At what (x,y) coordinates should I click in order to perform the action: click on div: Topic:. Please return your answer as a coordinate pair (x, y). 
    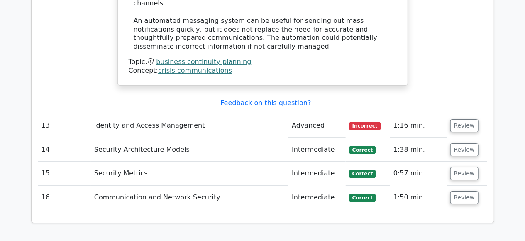
    Looking at the image, I should click on (263, 62).